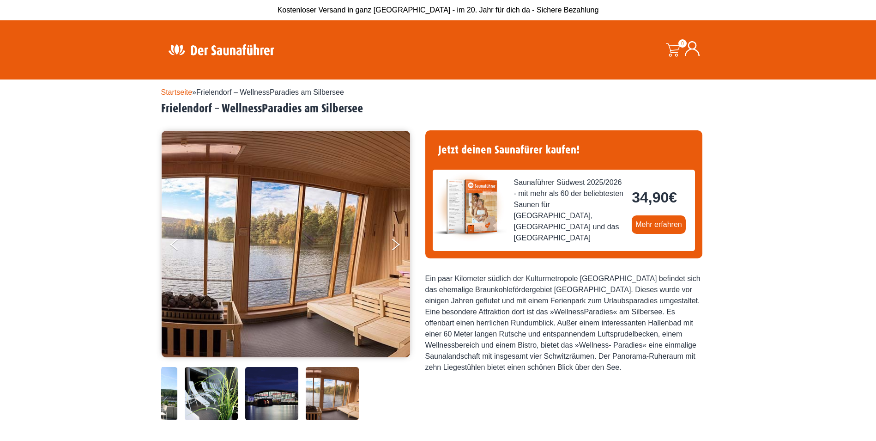 This screenshot has height=441, width=876. I want to click on button: Previous, so click(182, 246).